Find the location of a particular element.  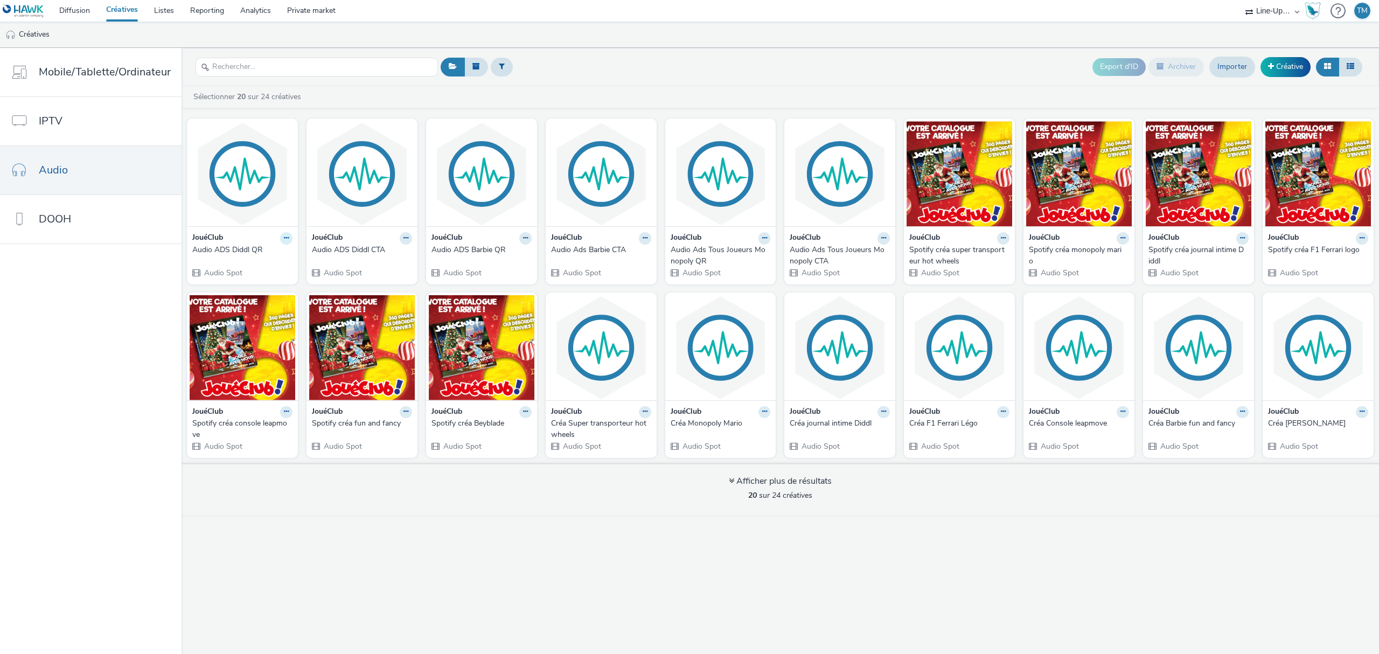

a: Audio Ads Tous Joueurs Monopoly QR is located at coordinates (721, 255).